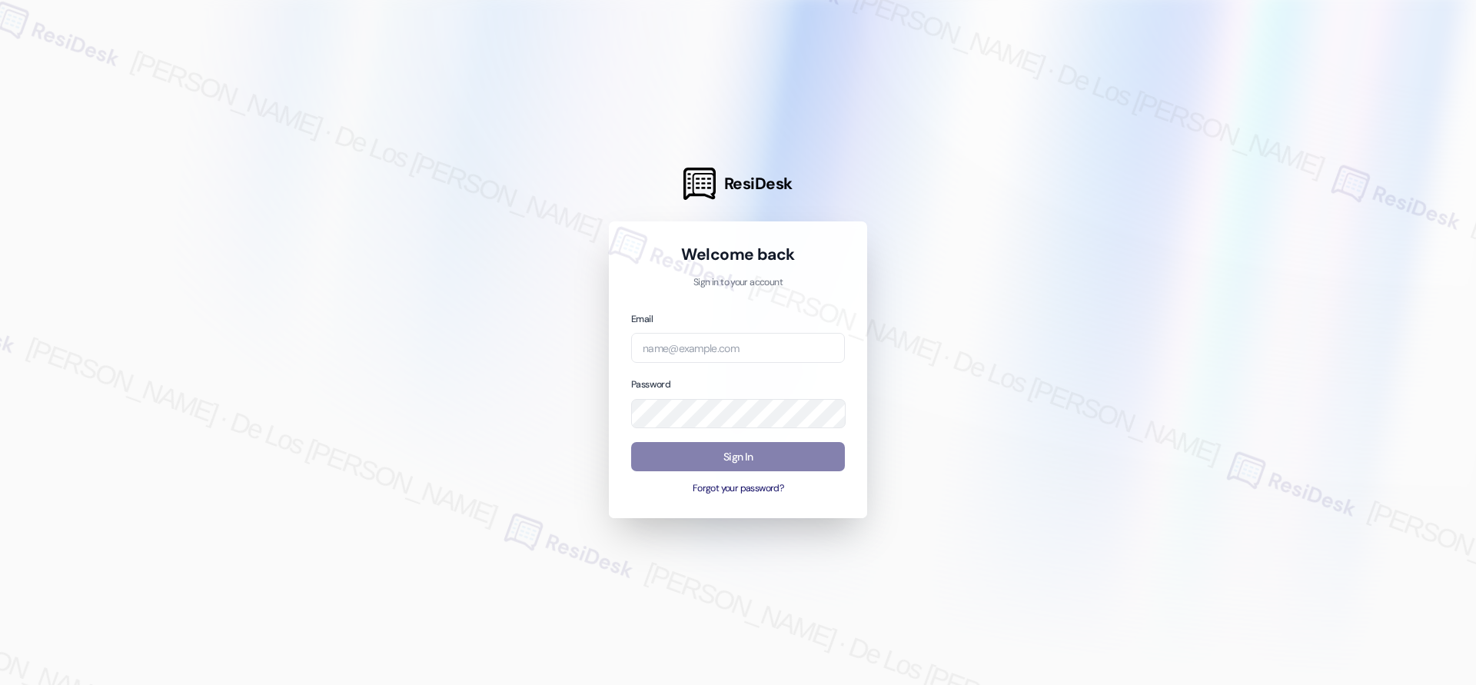 Image resolution: width=1476 pixels, height=685 pixels. Describe the element at coordinates (650, 384) in the screenshot. I see `label: Password` at that location.